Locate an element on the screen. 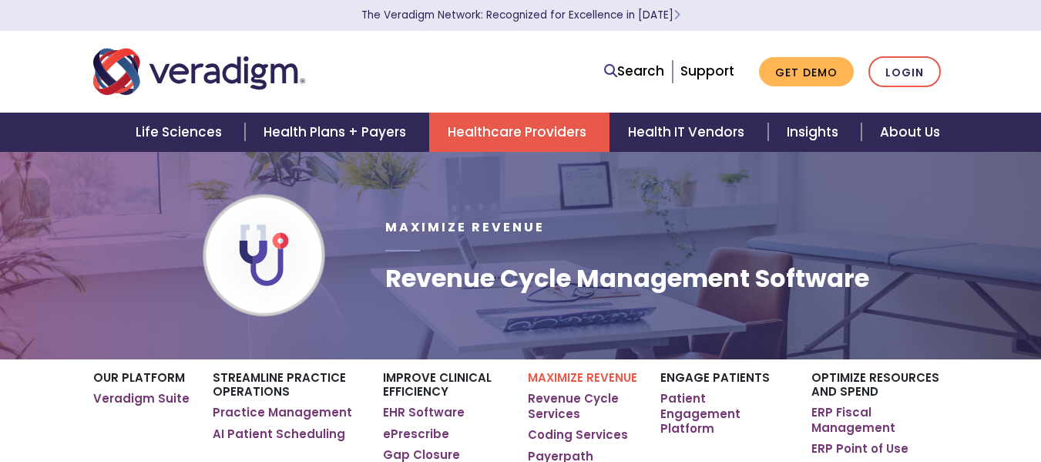 The height and width of the screenshot is (462, 1041). a: Life Sciences is located at coordinates (181, 132).